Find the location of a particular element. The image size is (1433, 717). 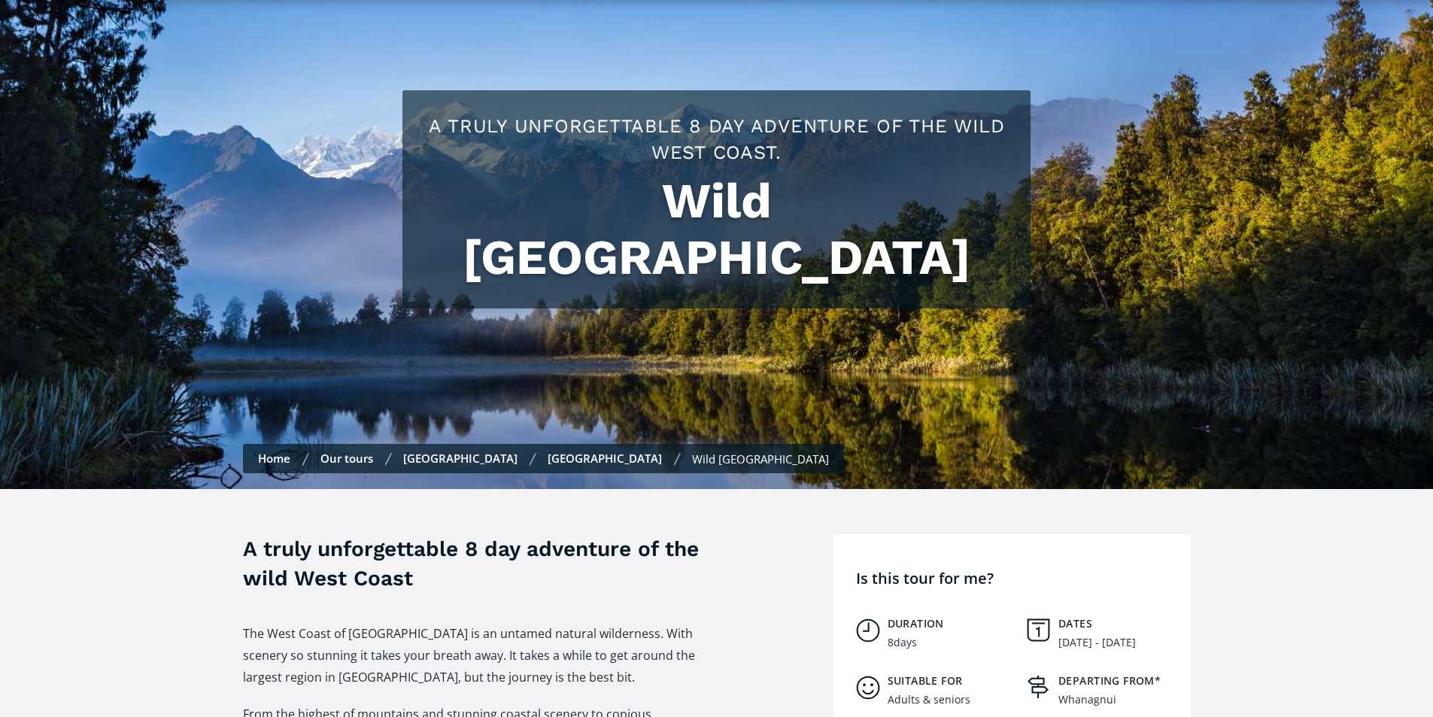

h3: A truly unforgettable 8 day adventure of the wild West Coast is located at coordinates (476, 564).